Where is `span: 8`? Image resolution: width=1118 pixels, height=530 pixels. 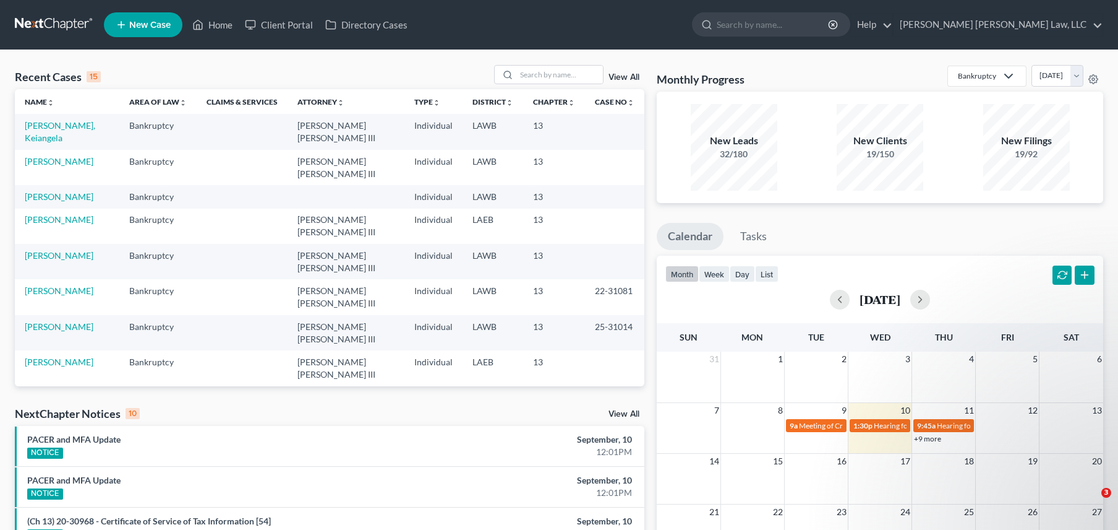 span: 8 is located at coordinates (781, 410).